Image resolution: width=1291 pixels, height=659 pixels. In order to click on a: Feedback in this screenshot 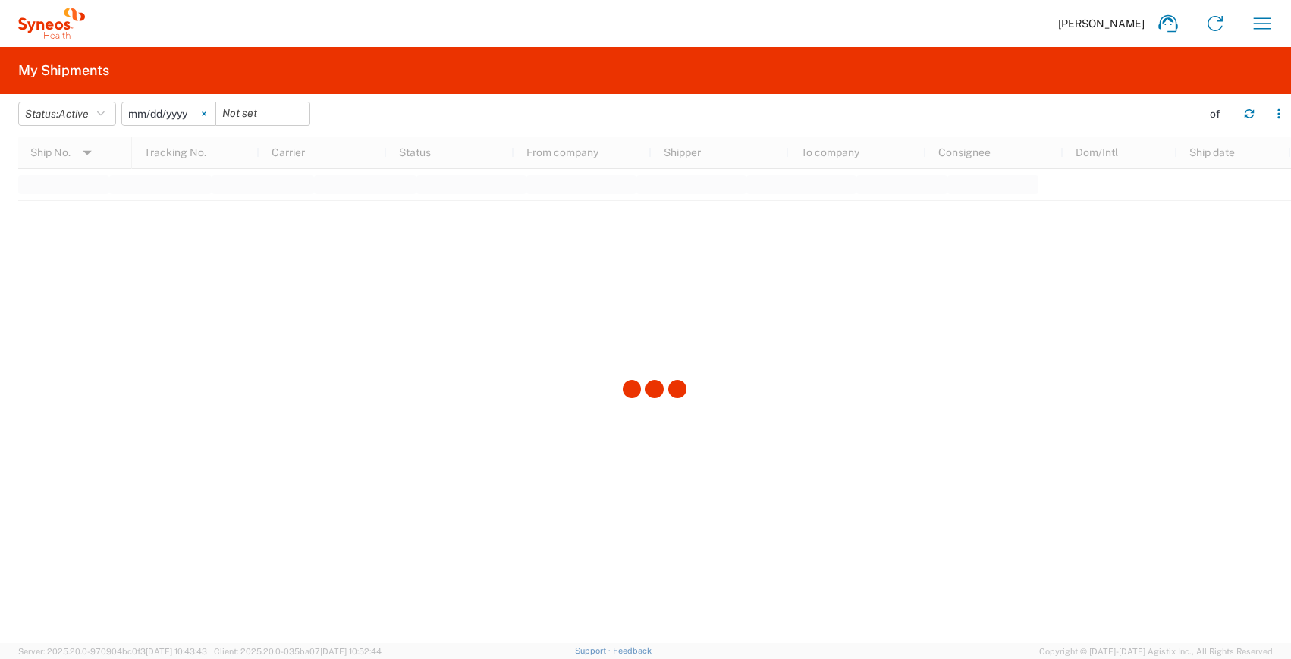, I will do `click(632, 651)`.